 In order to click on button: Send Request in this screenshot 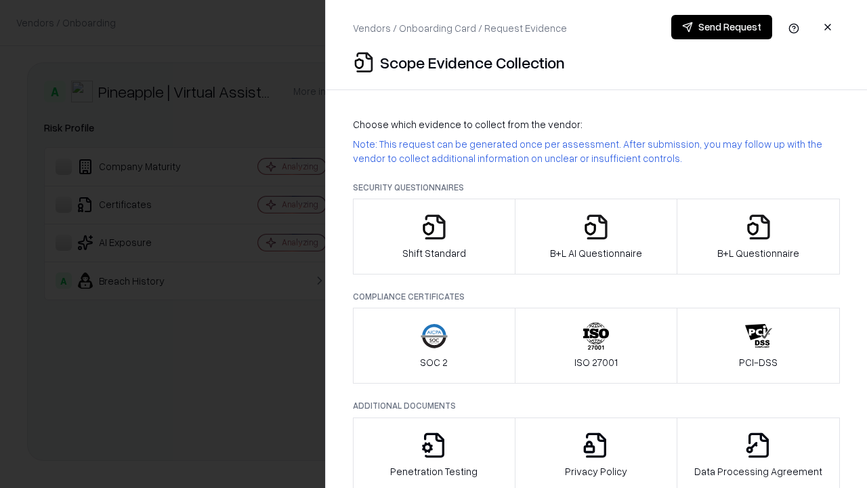, I will do `click(721, 27)`.